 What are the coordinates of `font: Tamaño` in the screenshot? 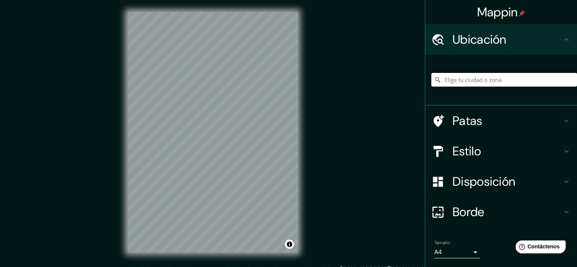 It's located at (442, 243).